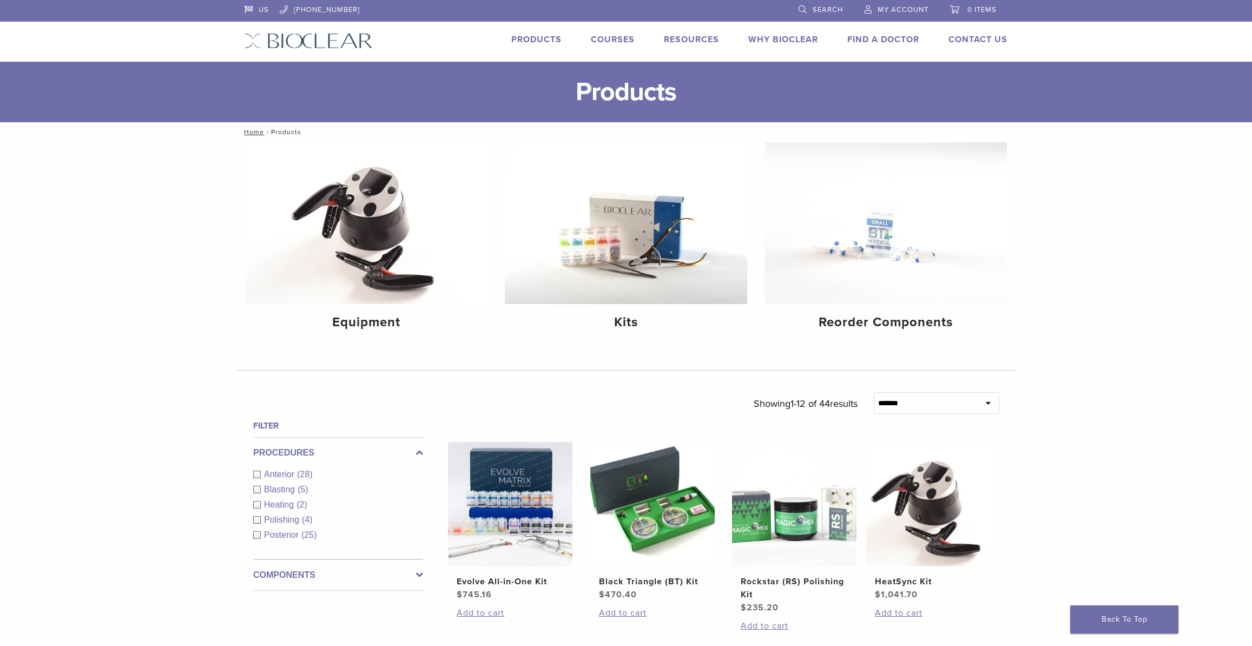 This screenshot has width=1252, height=646. I want to click on span: Blasting, so click(281, 489).